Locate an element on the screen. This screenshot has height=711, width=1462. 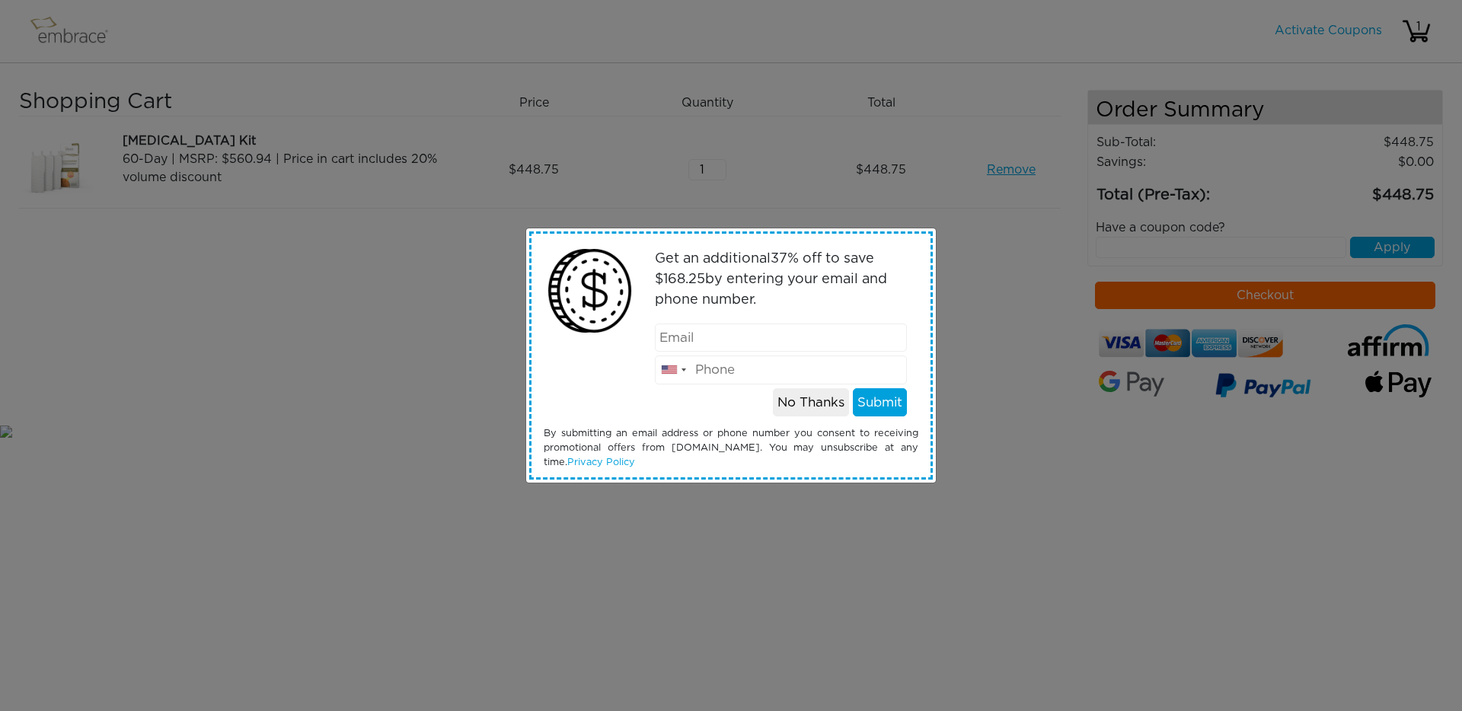
p: Get an additional % off to save $ by entering your email and phone number. is located at coordinates (781, 279).